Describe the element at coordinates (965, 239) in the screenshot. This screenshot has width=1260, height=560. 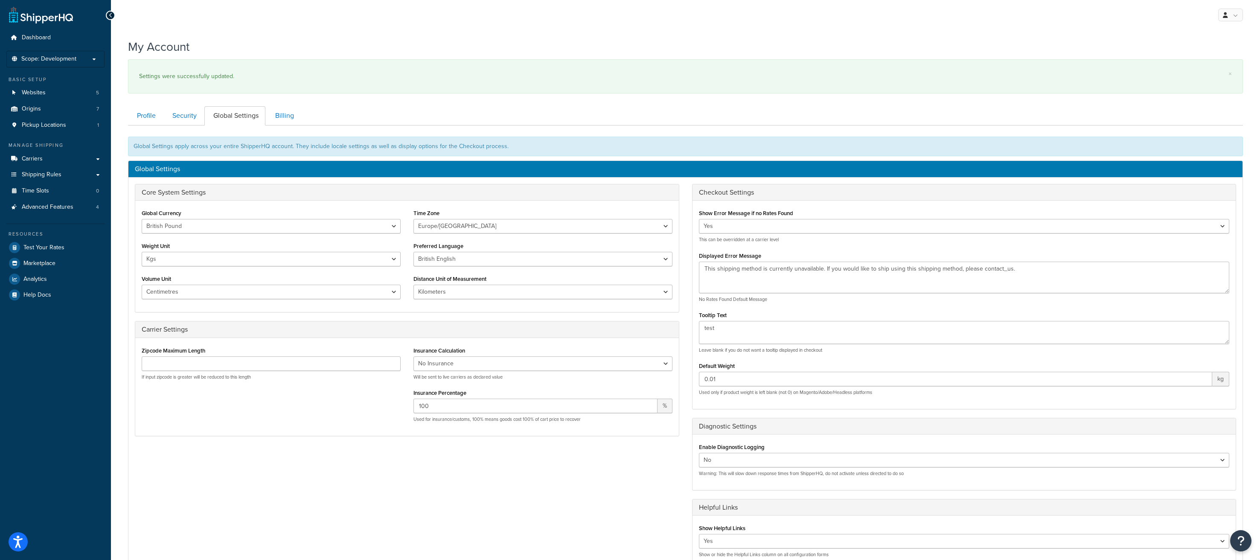
I see `p: This can be overridden at a carrier level` at that location.